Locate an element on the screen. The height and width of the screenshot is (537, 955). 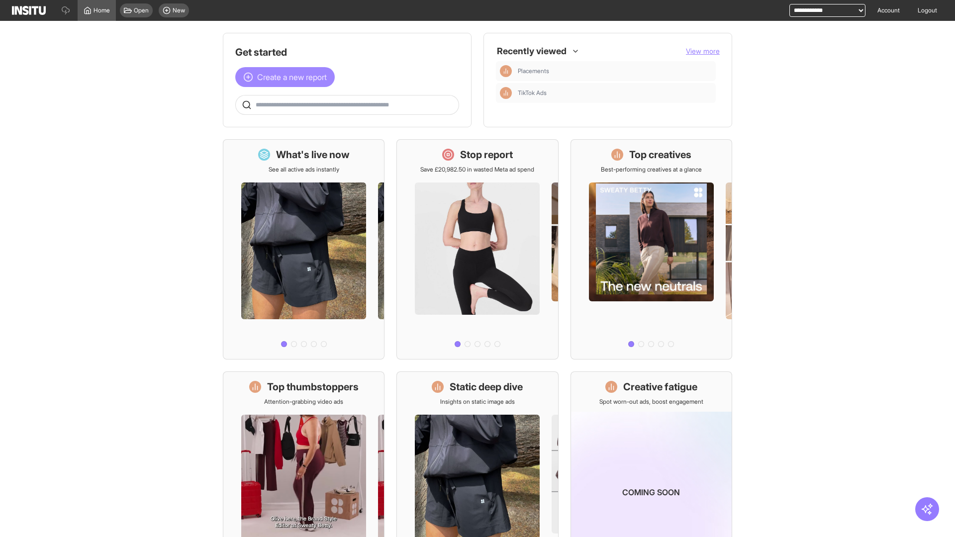
span: New is located at coordinates (178, 10).